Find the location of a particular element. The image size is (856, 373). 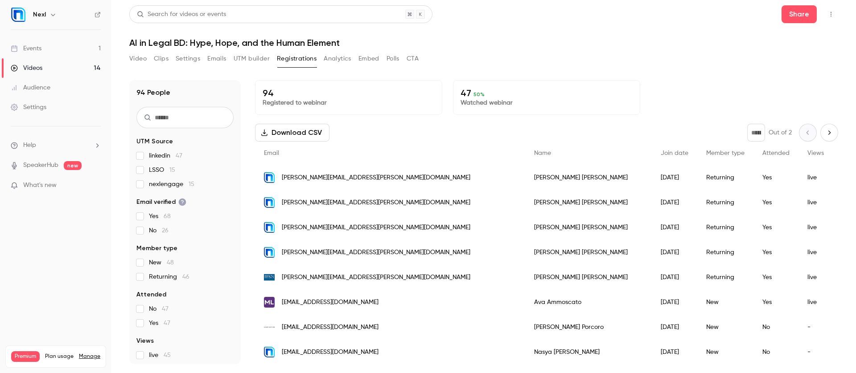

span: 45 is located at coordinates (167, 356).